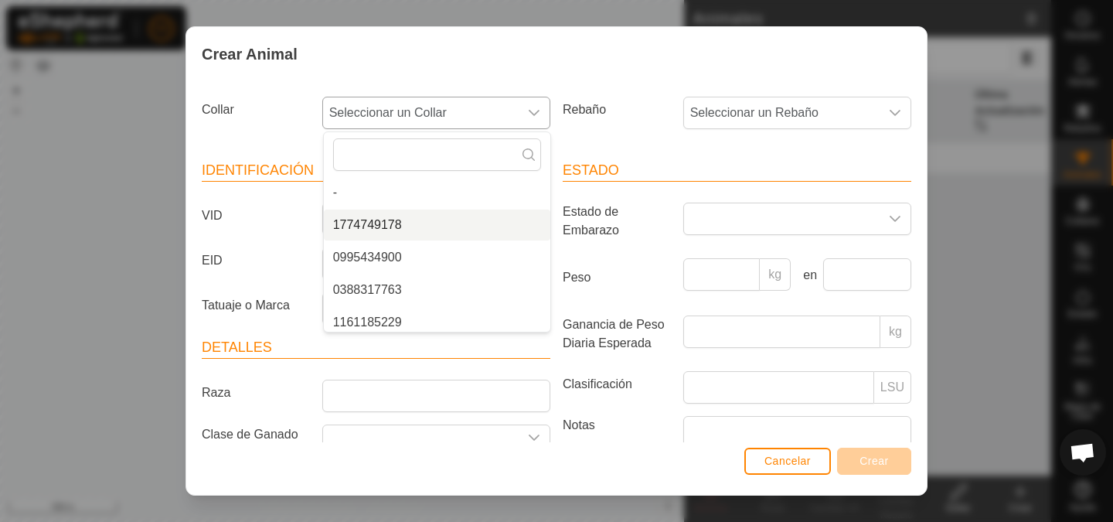 This screenshot has height=522, width=1113. Describe the element at coordinates (617, 278) in the screenshot. I see `label: Peso` at that location.